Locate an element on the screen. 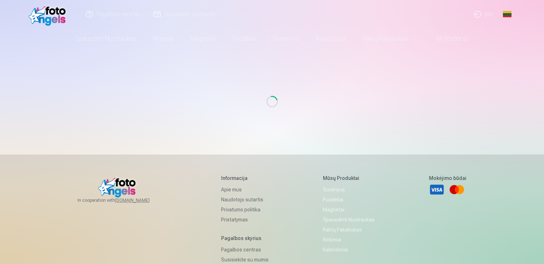 The width and height of the screenshot is (544, 264). a: Apie mus is located at coordinates (245, 189).